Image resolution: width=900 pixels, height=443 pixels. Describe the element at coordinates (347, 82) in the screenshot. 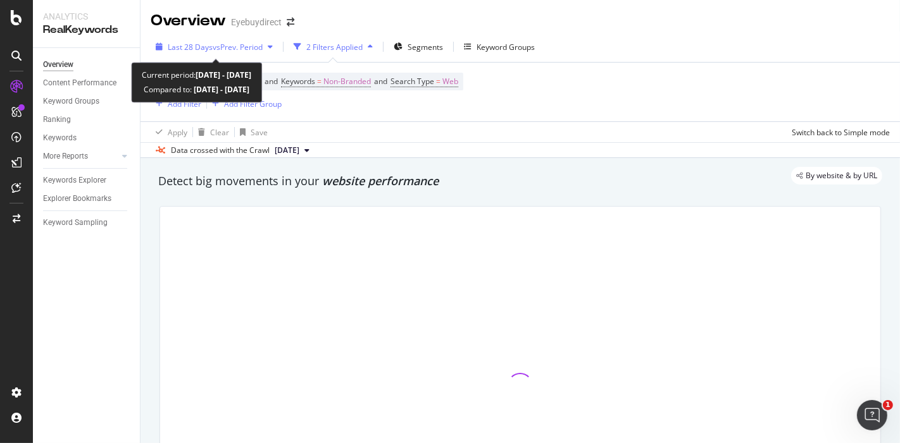

I see `span: Non-Branded` at that location.